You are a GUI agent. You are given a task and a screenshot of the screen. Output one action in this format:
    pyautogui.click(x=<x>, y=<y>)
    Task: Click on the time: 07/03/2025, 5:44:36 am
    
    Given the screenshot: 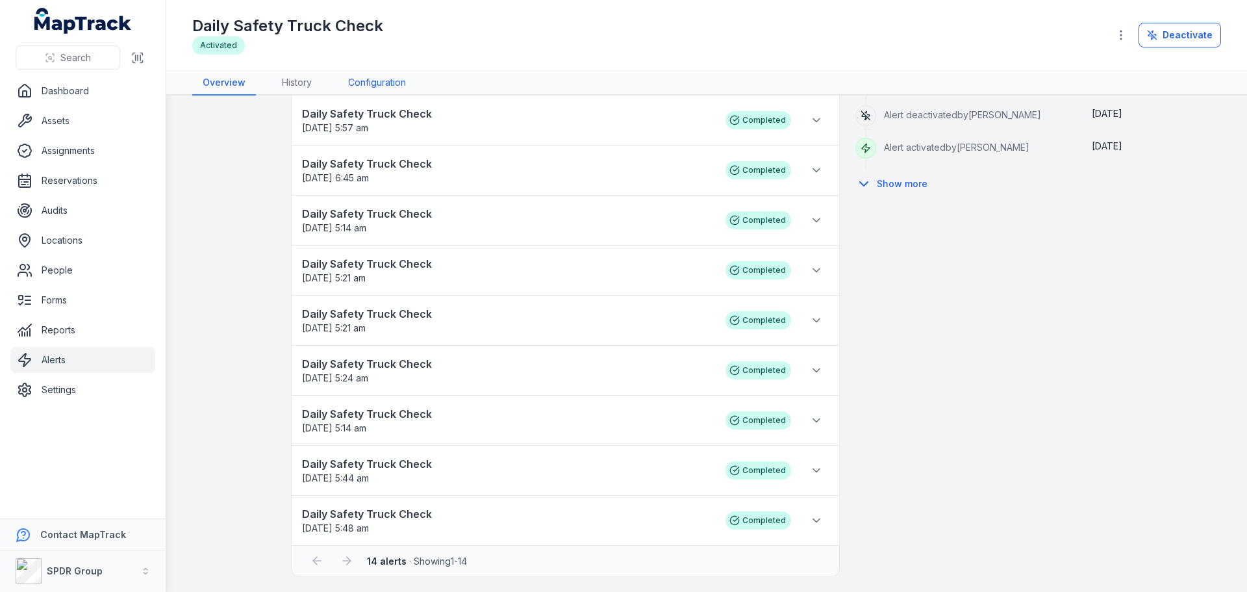 What is the action you would take?
    pyautogui.click(x=335, y=477)
    